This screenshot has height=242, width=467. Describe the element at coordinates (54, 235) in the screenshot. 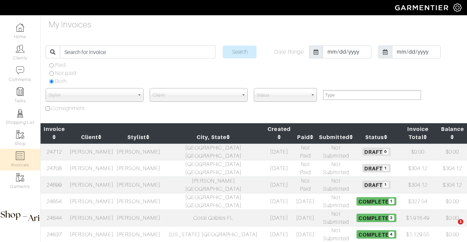

I see `a: 24637` at that location.